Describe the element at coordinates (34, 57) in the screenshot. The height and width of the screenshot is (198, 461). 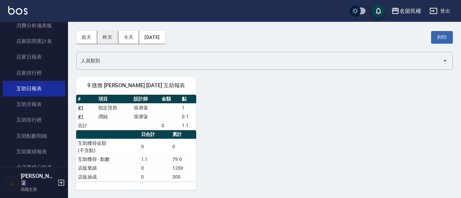
I see `a: 店家日報表` at that location.